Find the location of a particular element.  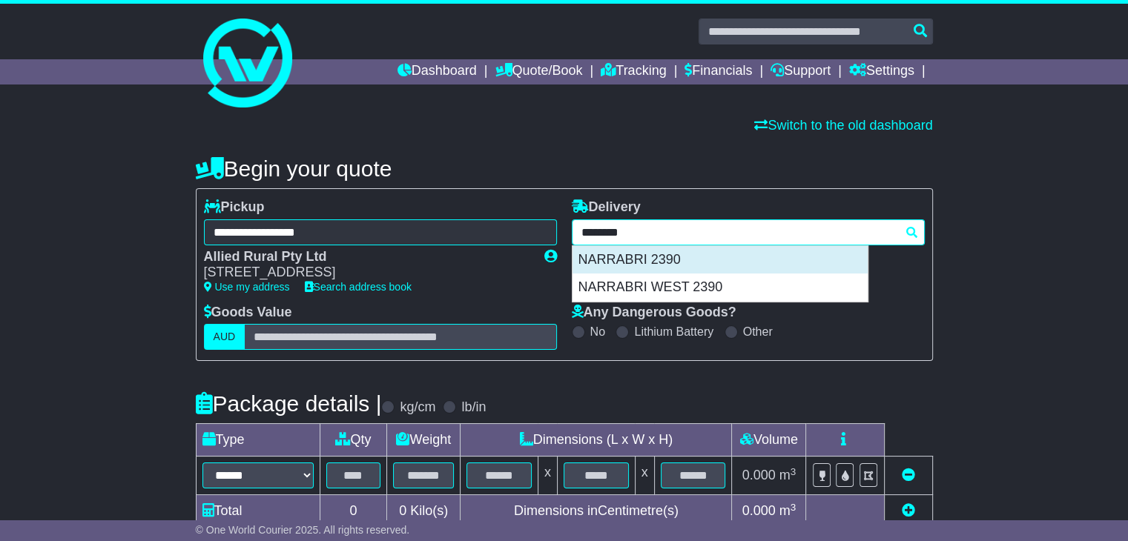

div: Allied Rural Pty Ltd is located at coordinates (366, 257).